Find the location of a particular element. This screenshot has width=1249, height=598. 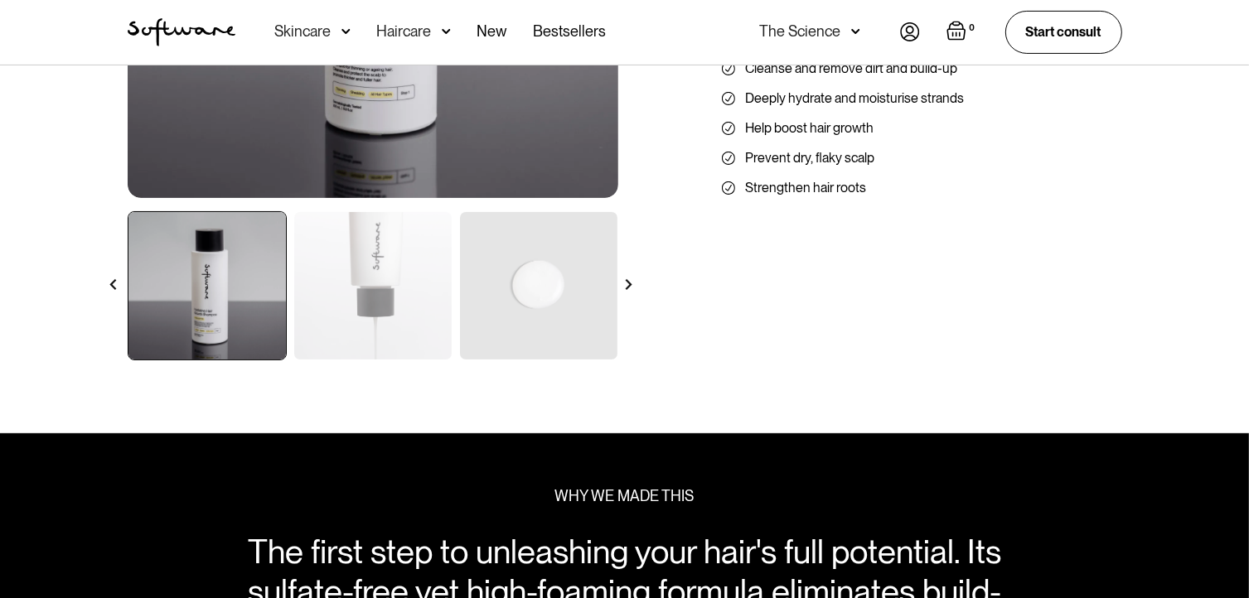

li: Prevent dry, flaky scalp is located at coordinates (918, 158).